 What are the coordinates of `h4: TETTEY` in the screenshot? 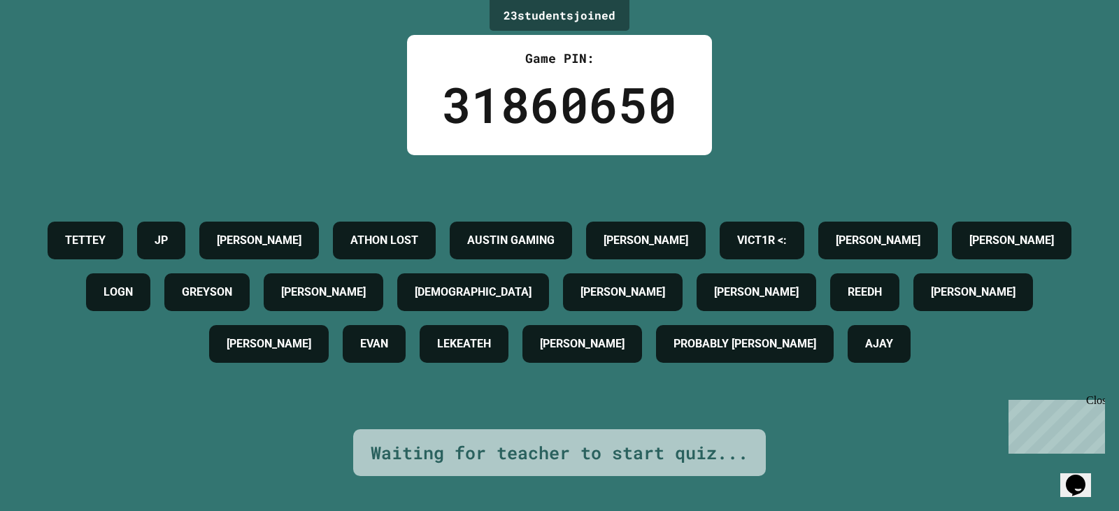 It's located at (85, 241).